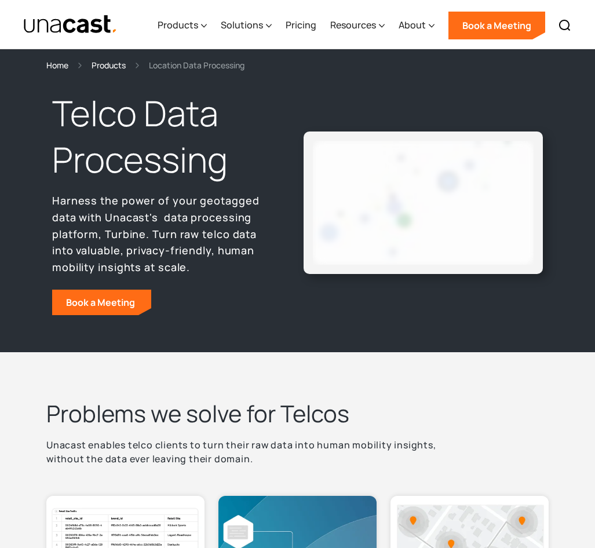  I want to click on h2: Problems we solve for Telcos, so click(297, 414).